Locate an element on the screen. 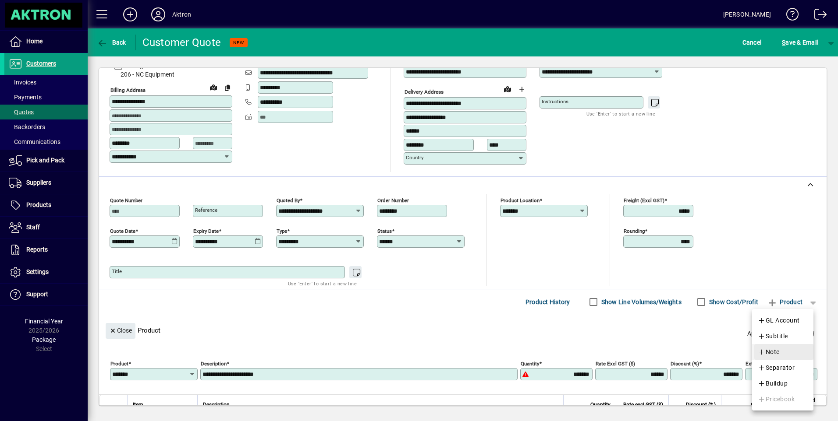  span: Subtitle is located at coordinates (772, 336).